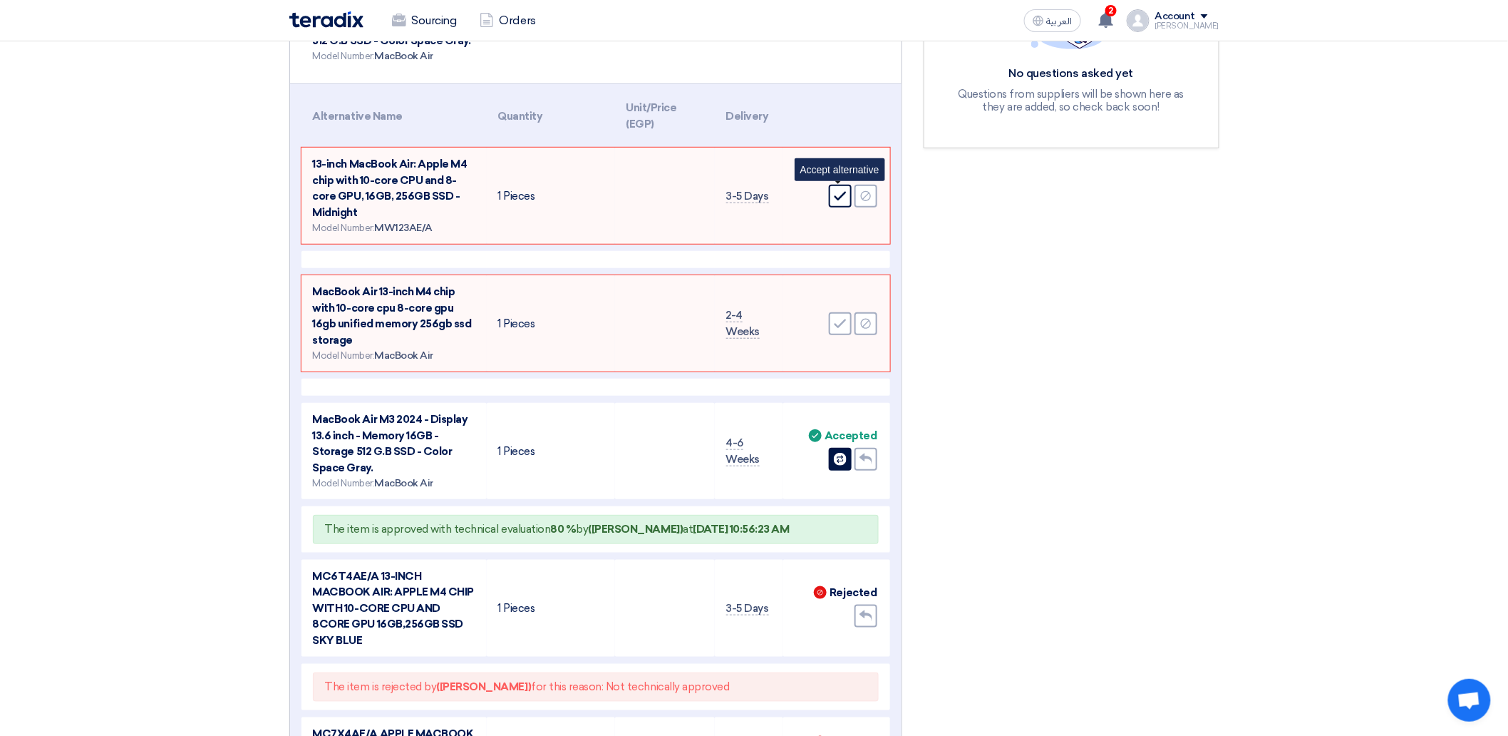  What do you see at coordinates (393, 608) in the screenshot?
I see `span: MC6T4AE/A 13-INCH MACBOOK AIR: APPLE M4 CHIP WITH 10-CORE CPU AND 8CORE GPU 16GB,256GB SSD SKY BLUE` at bounding box center [393, 608].